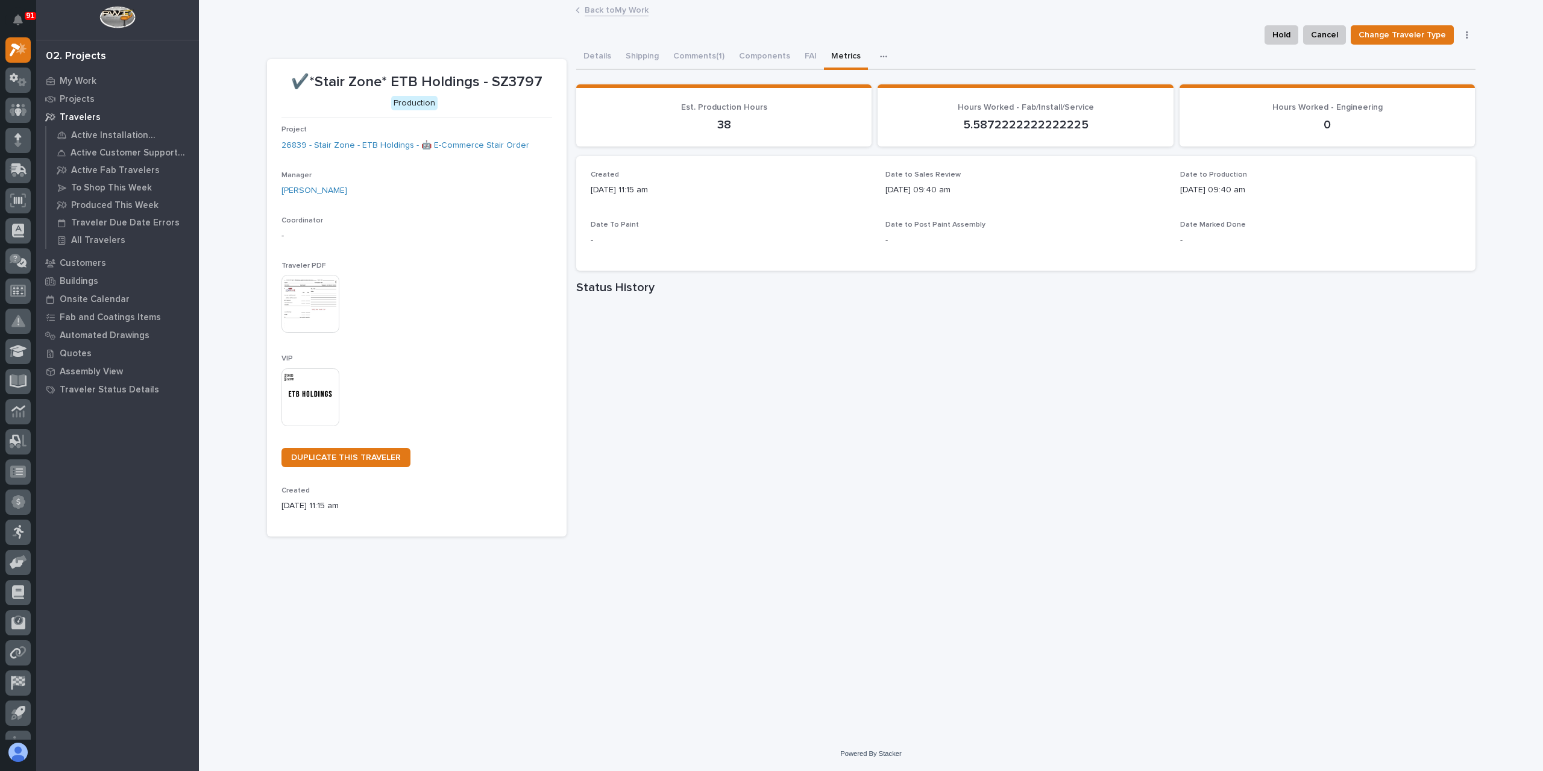  What do you see at coordinates (642, 57) in the screenshot?
I see `button: Shipping` at bounding box center [642, 57].